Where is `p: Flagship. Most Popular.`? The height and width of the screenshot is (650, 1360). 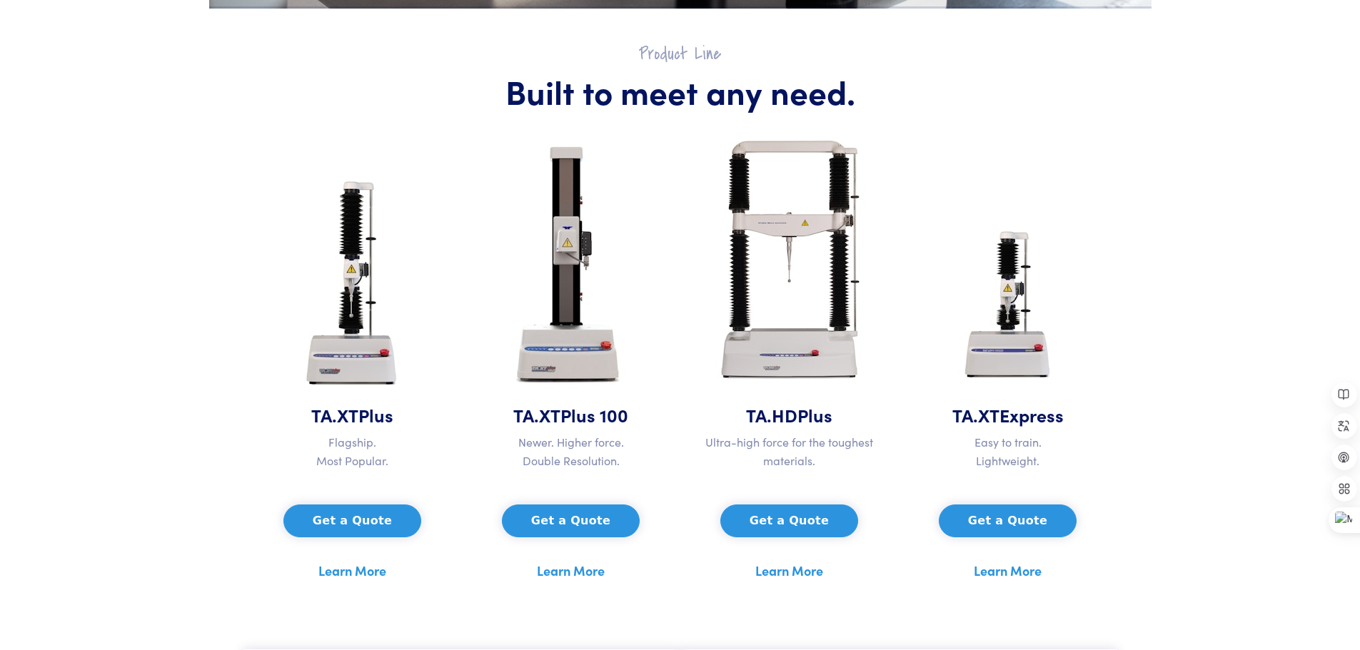
p: Flagship. Most Popular. is located at coordinates (353, 451).